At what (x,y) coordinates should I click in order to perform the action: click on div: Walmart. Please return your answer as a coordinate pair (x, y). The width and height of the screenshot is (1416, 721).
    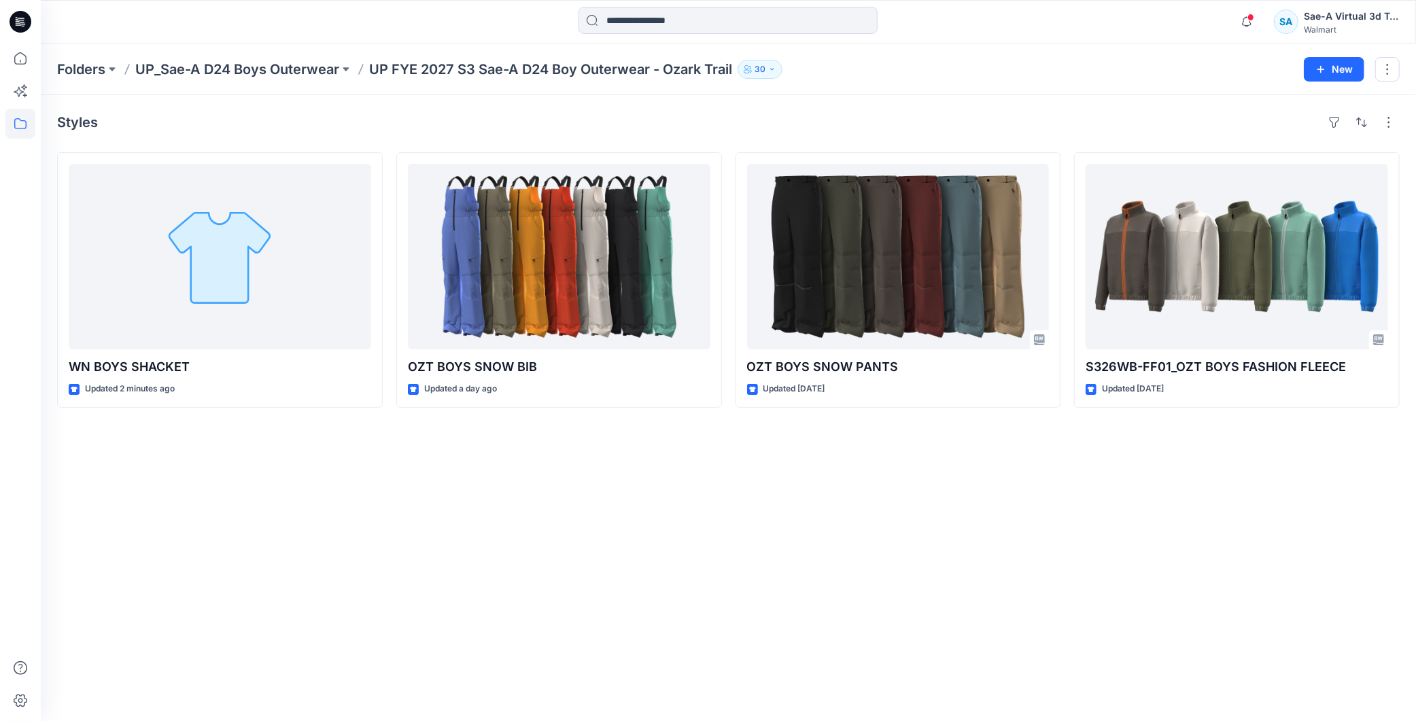
    Looking at the image, I should click on (1351, 29).